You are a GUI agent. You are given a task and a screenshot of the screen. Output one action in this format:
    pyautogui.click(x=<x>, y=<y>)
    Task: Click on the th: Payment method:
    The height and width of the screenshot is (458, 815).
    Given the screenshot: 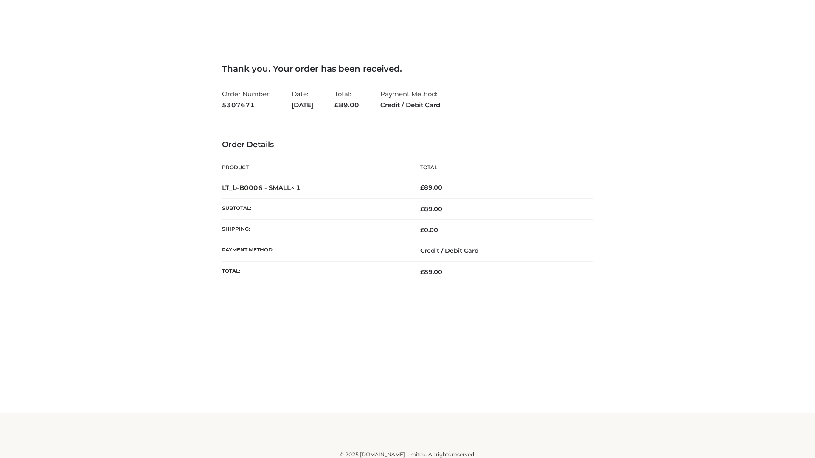 What is the action you would take?
    pyautogui.click(x=314, y=251)
    